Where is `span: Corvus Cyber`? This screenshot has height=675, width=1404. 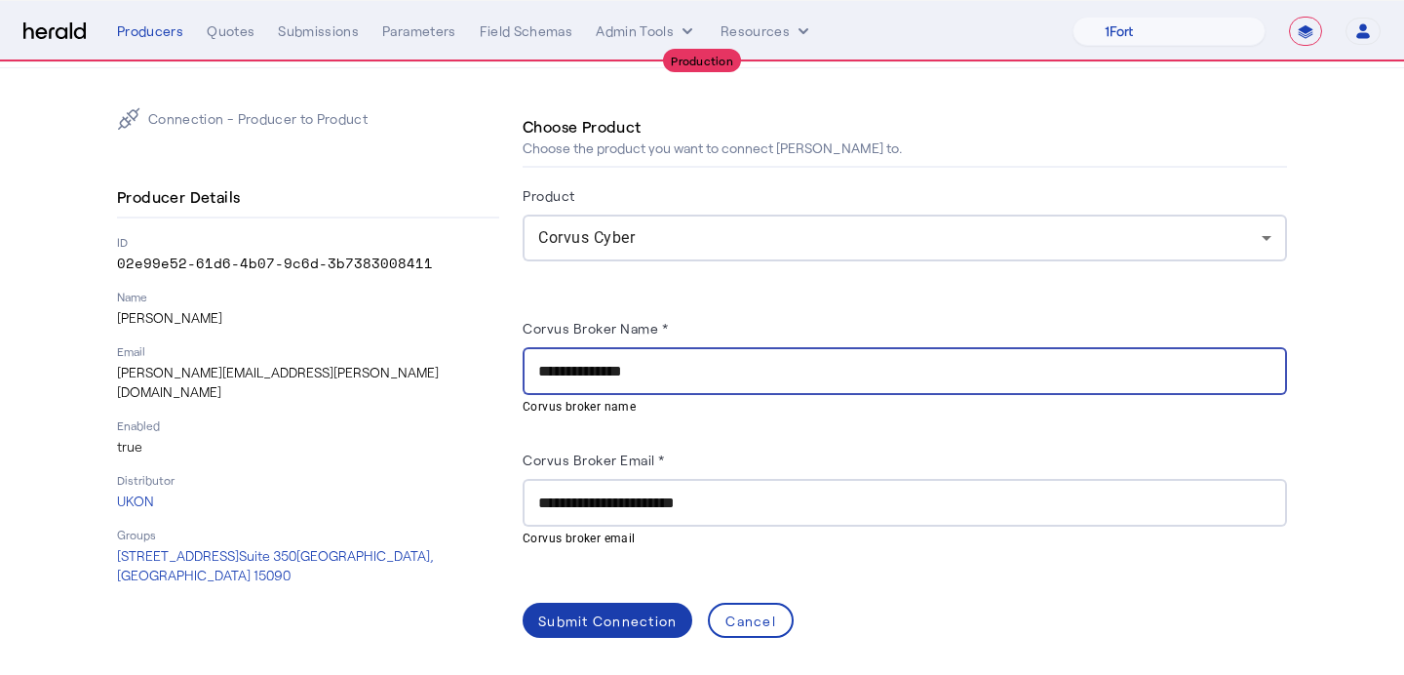 span: Corvus Cyber is located at coordinates (586, 237).